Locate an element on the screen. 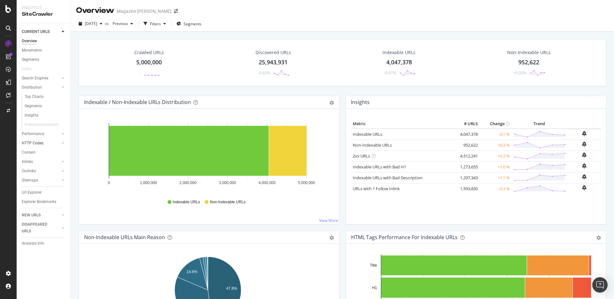 This screenshot has width=614, height=299. text: 14.6% is located at coordinates (192, 272).